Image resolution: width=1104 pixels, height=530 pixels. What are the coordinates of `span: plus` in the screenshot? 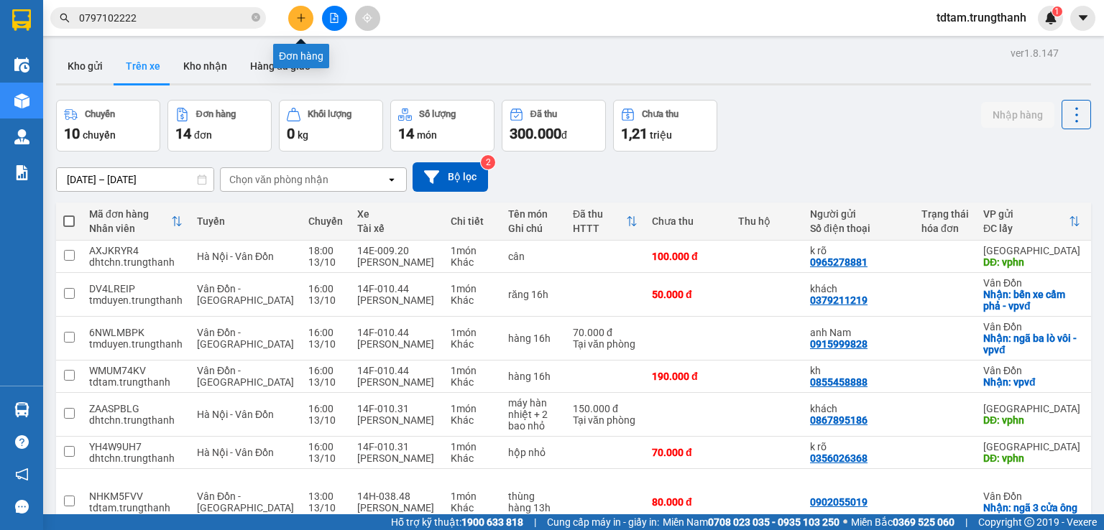 It's located at (301, 18).